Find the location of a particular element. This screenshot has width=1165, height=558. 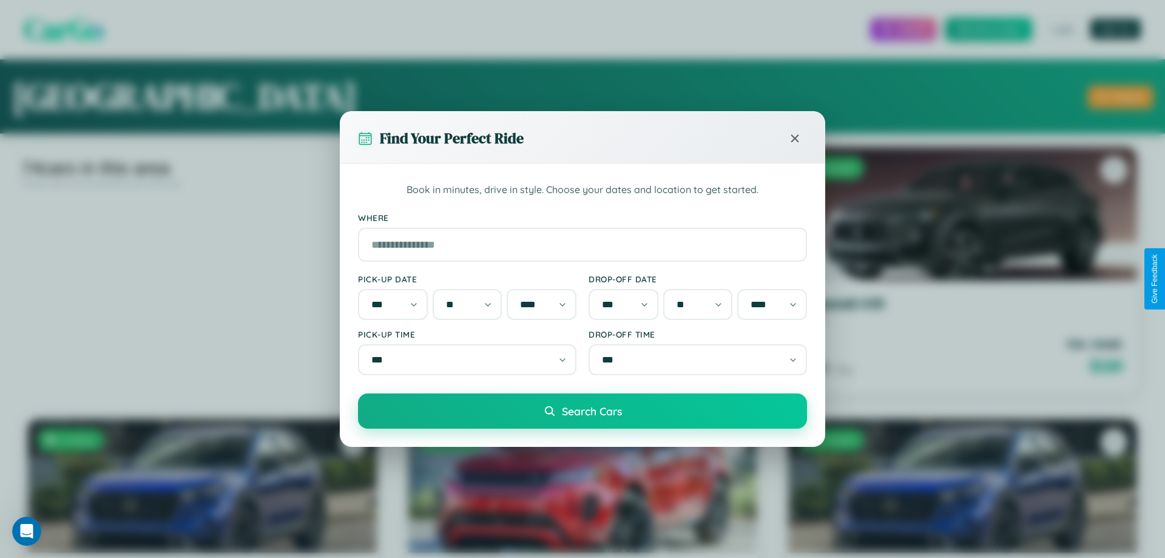

label: Pick-up Time is located at coordinates (467, 334).